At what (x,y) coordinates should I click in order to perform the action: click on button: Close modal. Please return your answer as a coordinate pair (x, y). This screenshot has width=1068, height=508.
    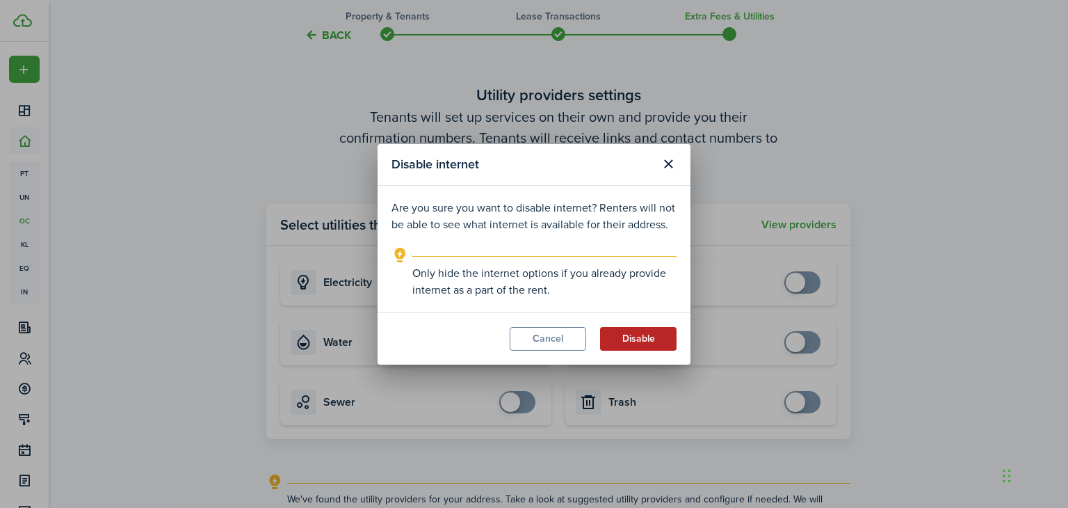
    Looking at the image, I should click on (668, 164).